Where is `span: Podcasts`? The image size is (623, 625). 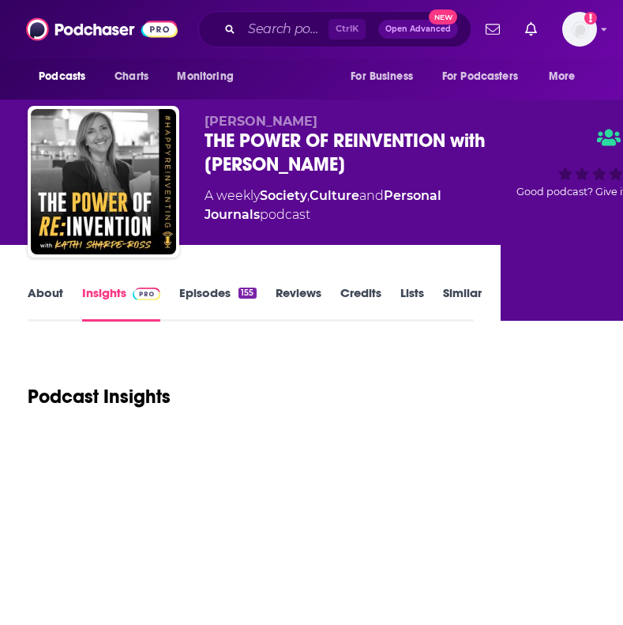
span: Podcasts is located at coordinates (62, 77).